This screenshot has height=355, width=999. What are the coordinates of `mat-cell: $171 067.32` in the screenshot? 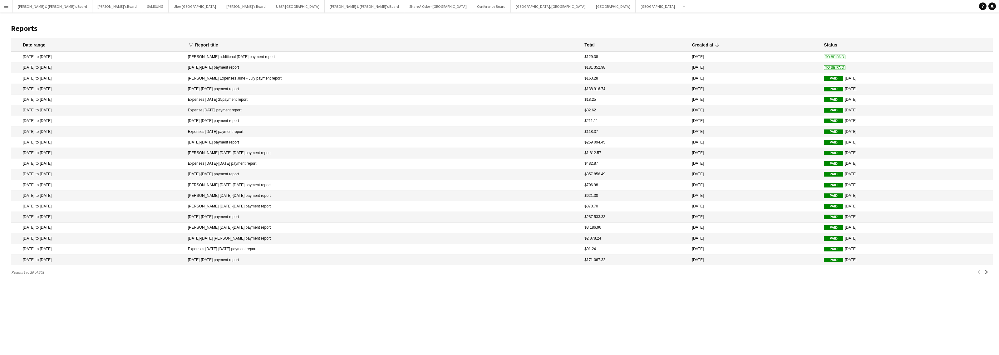 It's located at (635, 260).